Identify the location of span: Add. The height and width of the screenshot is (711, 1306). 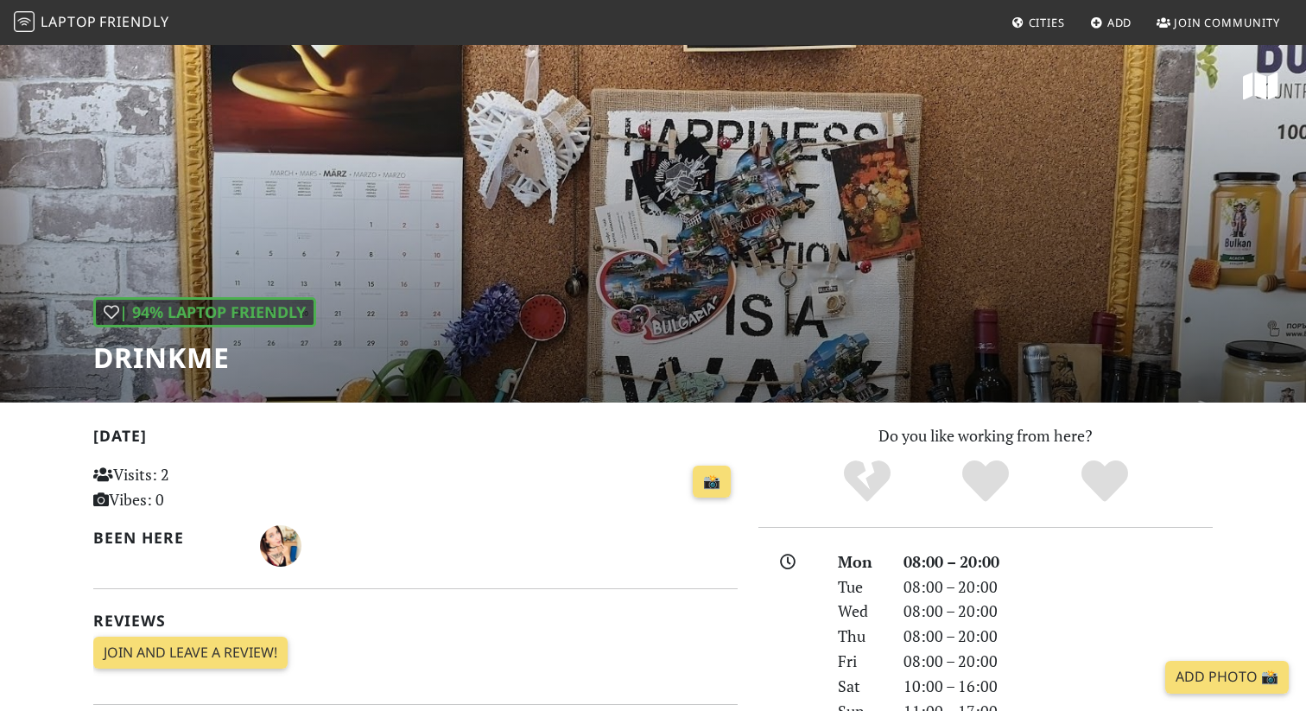
(1120, 22).